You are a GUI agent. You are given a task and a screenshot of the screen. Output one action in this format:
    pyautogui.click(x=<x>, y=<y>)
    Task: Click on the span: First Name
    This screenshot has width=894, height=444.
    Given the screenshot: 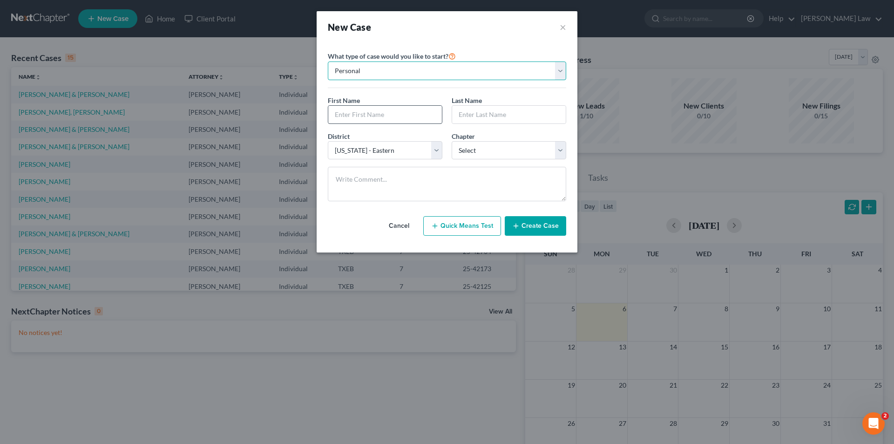 What is the action you would take?
    pyautogui.click(x=344, y=100)
    